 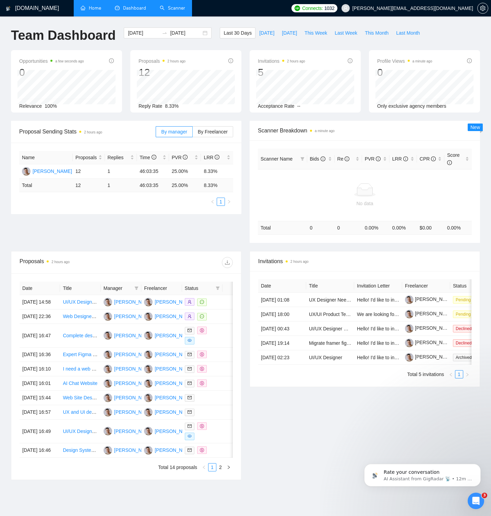 What do you see at coordinates (426, 374) in the screenshot?
I see `li: Total 5 invitations` at bounding box center [426, 374].